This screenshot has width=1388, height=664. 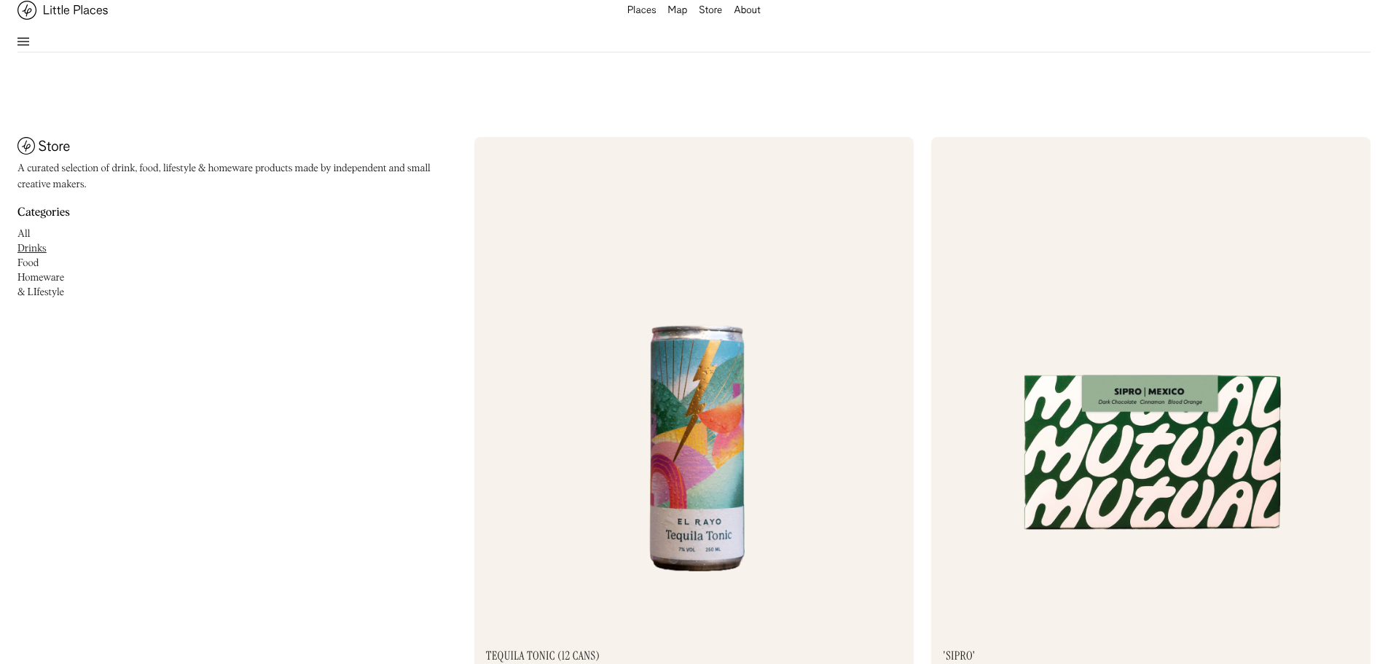 What do you see at coordinates (710, 11) in the screenshot?
I see `div: Store` at bounding box center [710, 11].